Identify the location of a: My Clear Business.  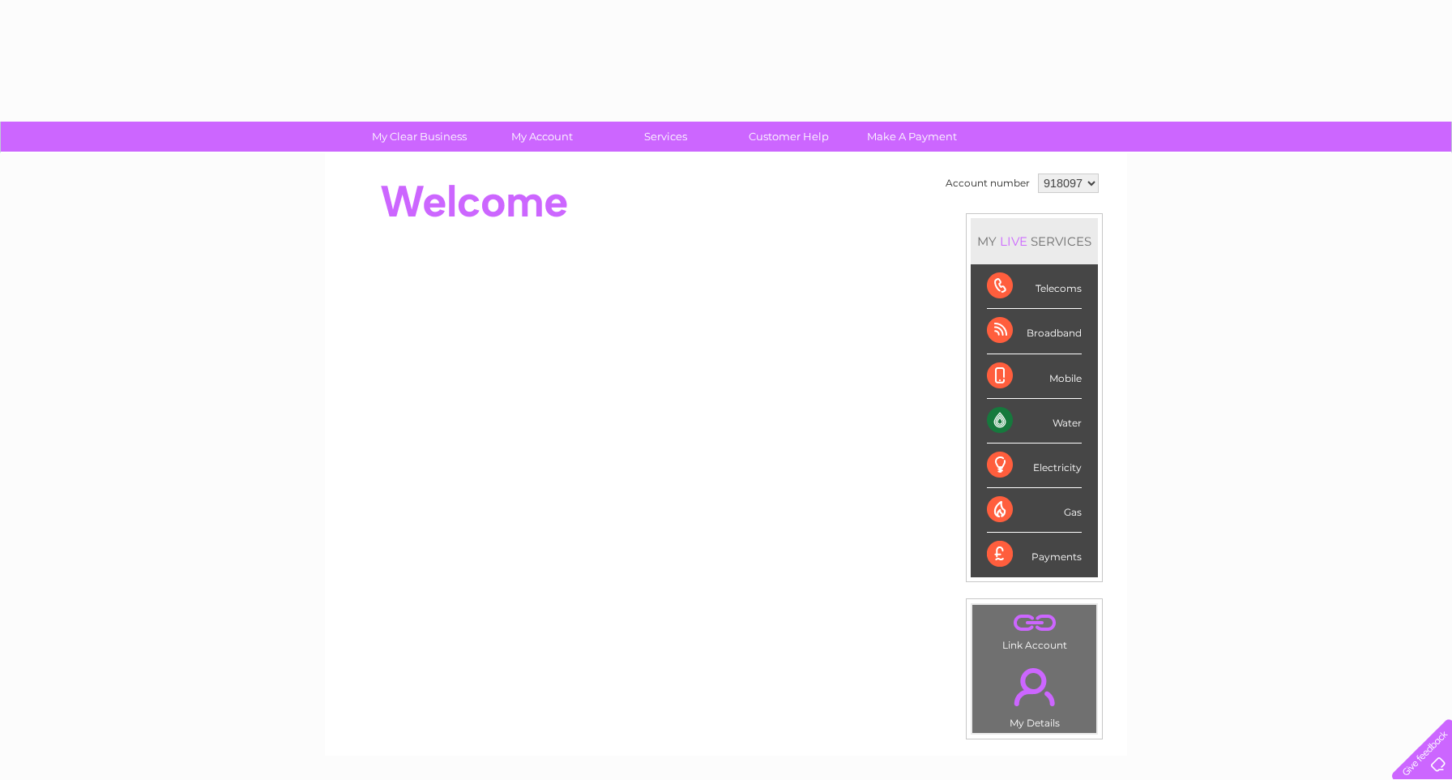
(419, 136).